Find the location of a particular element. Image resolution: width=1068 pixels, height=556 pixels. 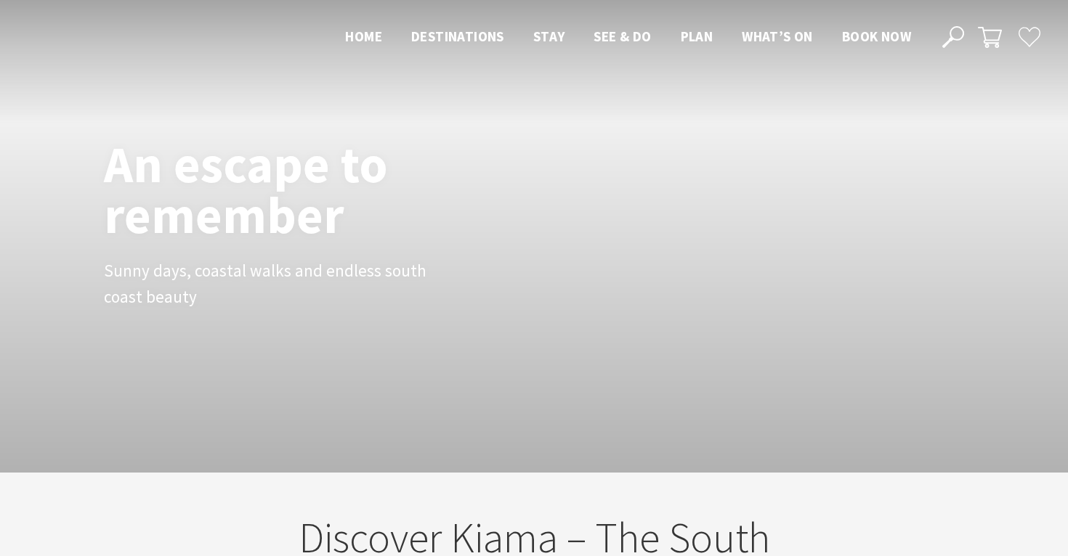

span: Home is located at coordinates (363, 36).